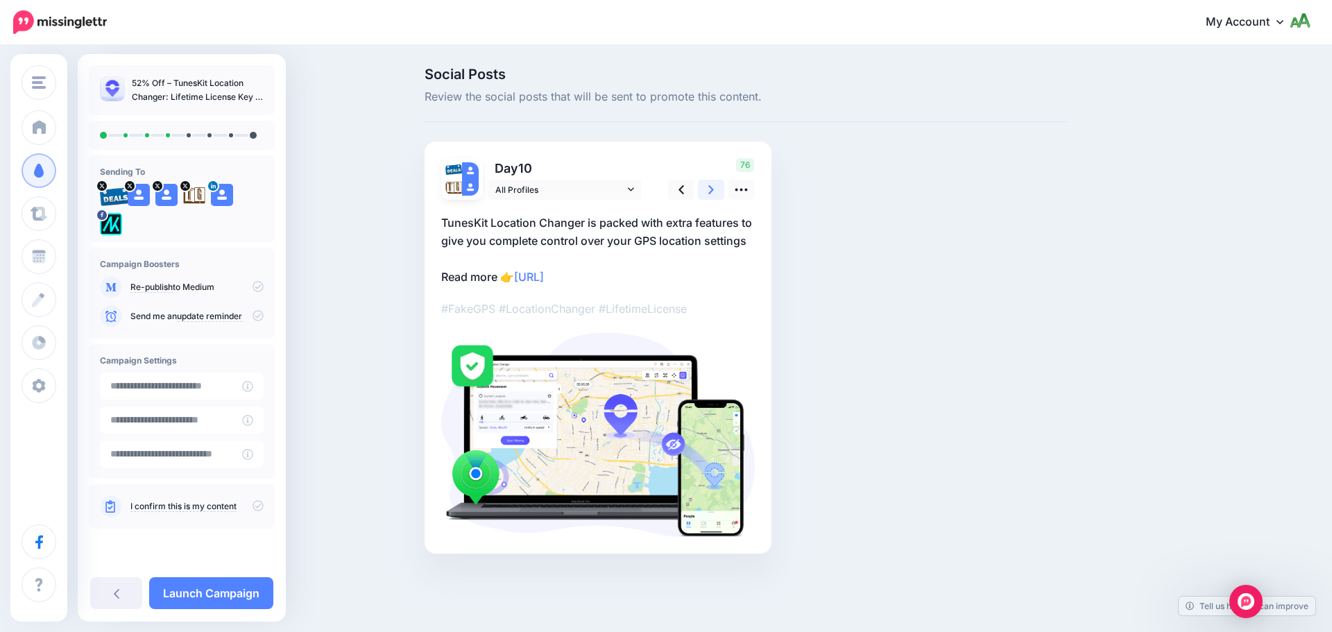 Image resolution: width=1332 pixels, height=632 pixels. What do you see at coordinates (565, 168) in the screenshot?
I see `p: Day` at bounding box center [565, 168].